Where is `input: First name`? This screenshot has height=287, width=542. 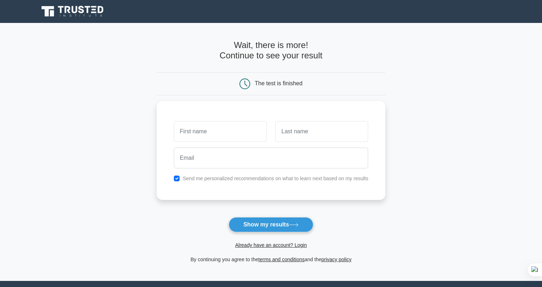
input: First name is located at coordinates (220, 132).